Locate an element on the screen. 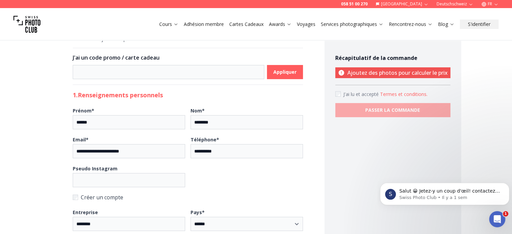  b: Pseudo Instagram is located at coordinates (95, 168).